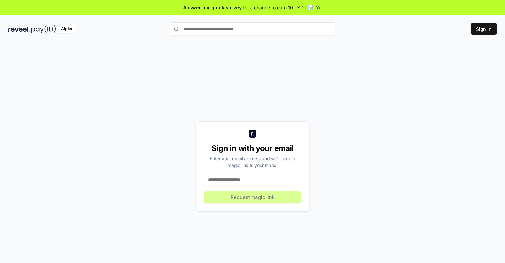 This screenshot has height=263, width=505. Describe the element at coordinates (67, 29) in the screenshot. I see `div: Alpha` at that location.